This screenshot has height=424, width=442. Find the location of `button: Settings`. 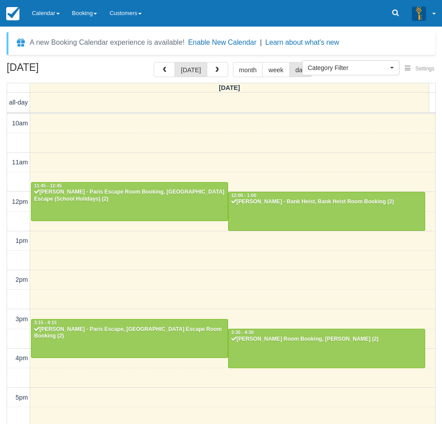

button: Settings is located at coordinates (420, 69).